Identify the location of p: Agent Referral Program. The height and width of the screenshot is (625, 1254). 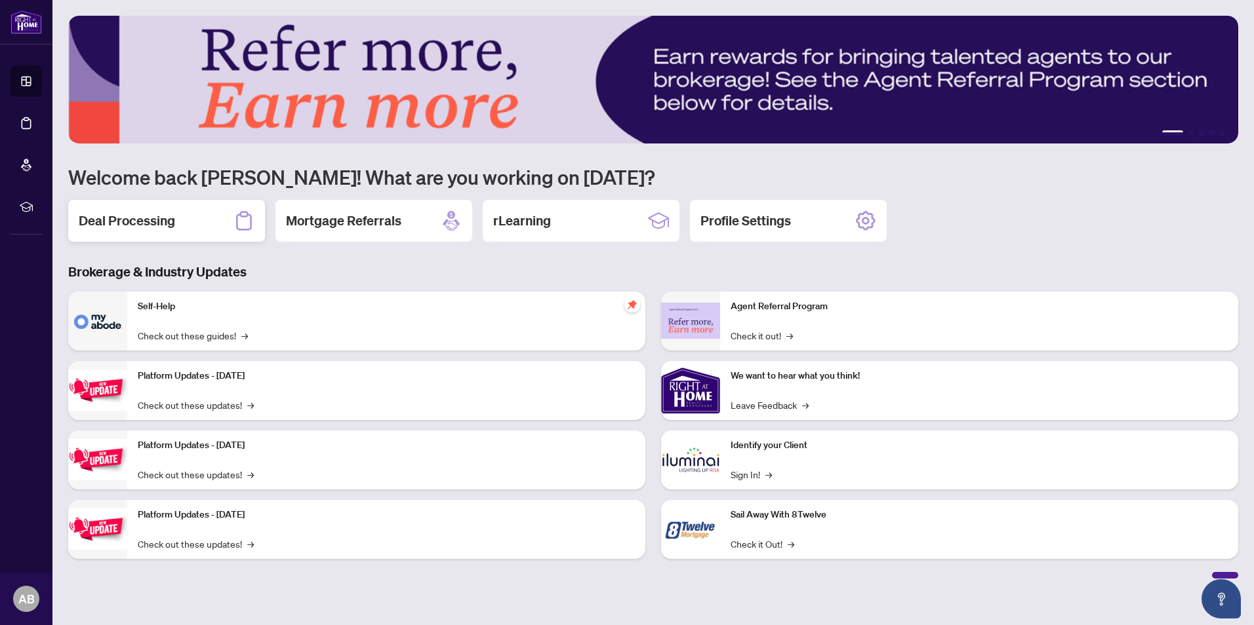
(979, 307).